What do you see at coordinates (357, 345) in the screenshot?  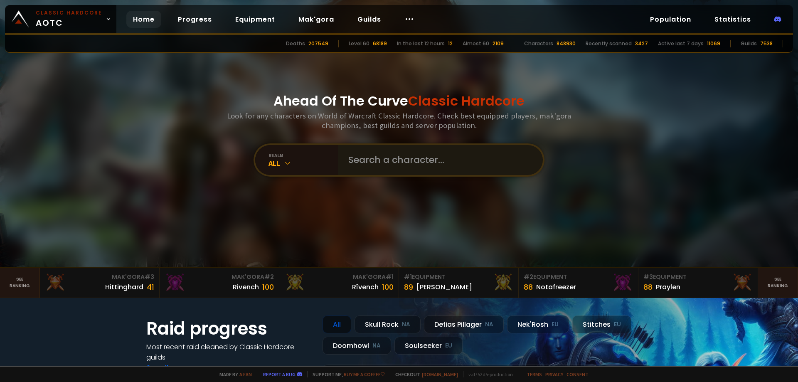 I see `div: Doomhowl` at bounding box center [357, 345].